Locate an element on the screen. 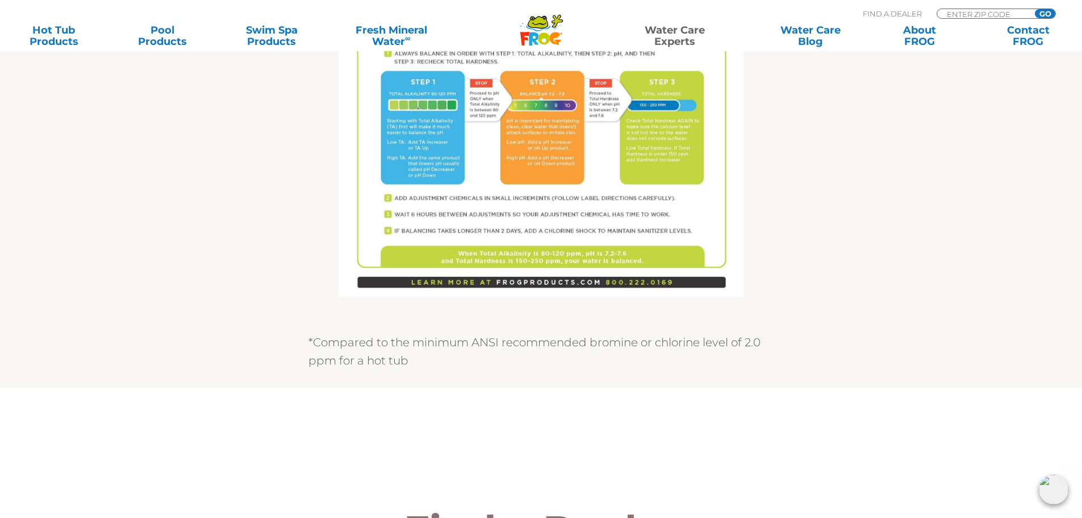  p: *Compared to the minimum ANSI recommended bromine or chlorine level of 2.0 ppm for a hot tub is located at coordinates (541, 351).